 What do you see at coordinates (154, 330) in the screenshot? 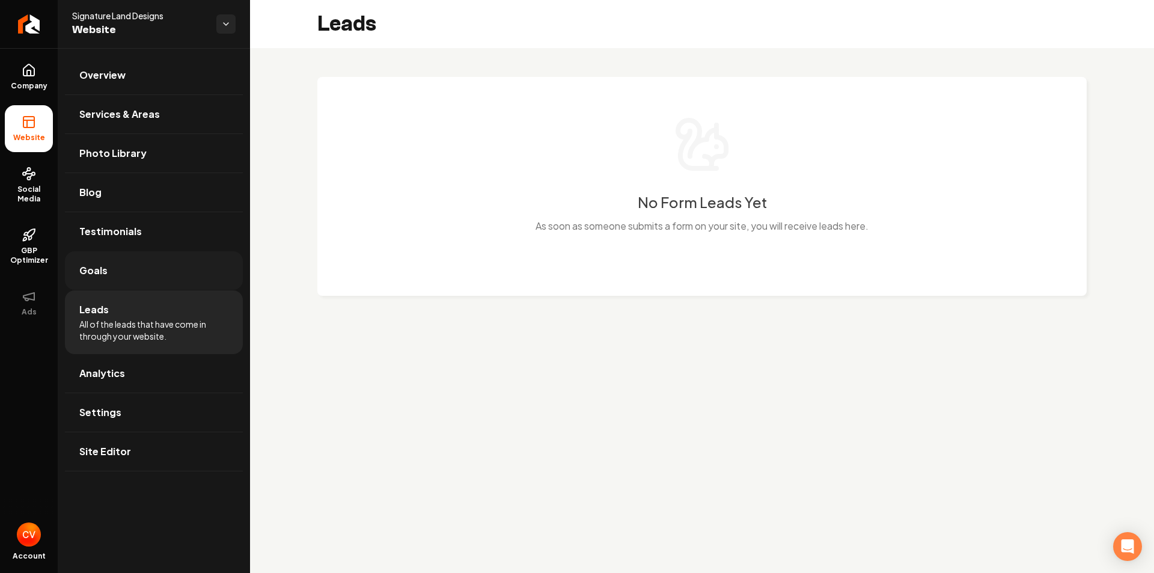
I see `span: All of the leads that have come in through your website.` at bounding box center [154, 330].